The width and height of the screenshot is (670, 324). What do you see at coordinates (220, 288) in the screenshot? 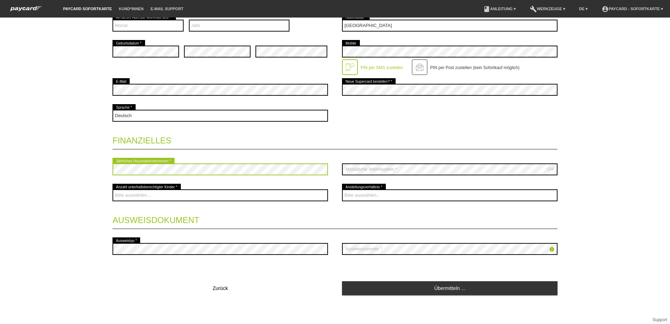
I see `button: Zurück` at bounding box center [220, 288].